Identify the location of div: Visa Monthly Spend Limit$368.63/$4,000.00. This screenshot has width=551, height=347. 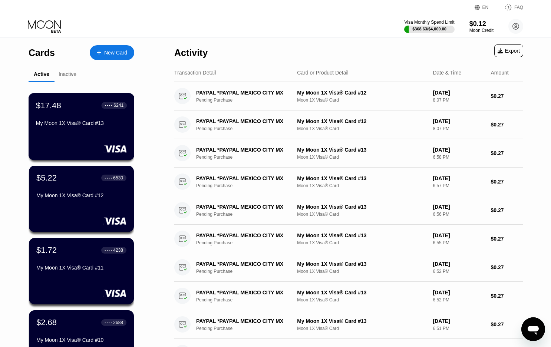
(429, 26).